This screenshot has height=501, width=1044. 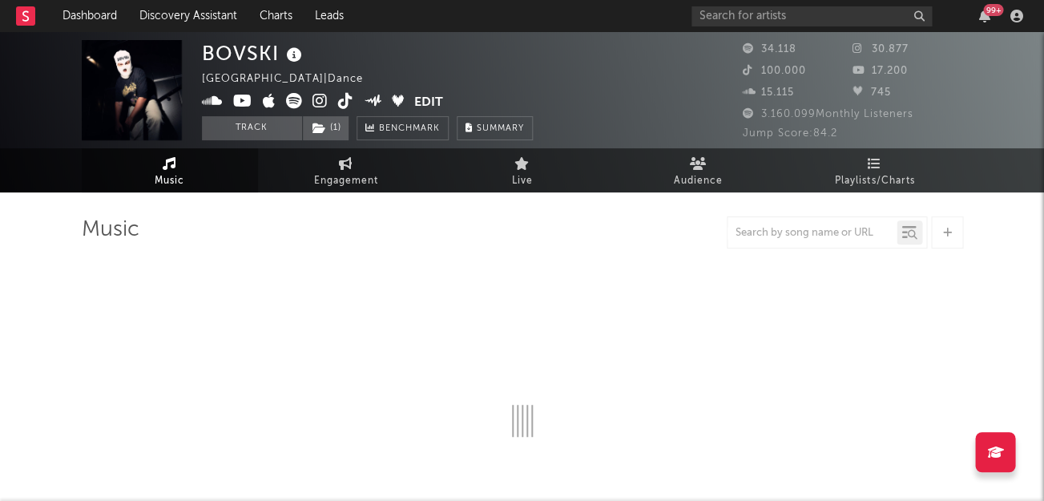 I want to click on span: 745, so click(x=871, y=92).